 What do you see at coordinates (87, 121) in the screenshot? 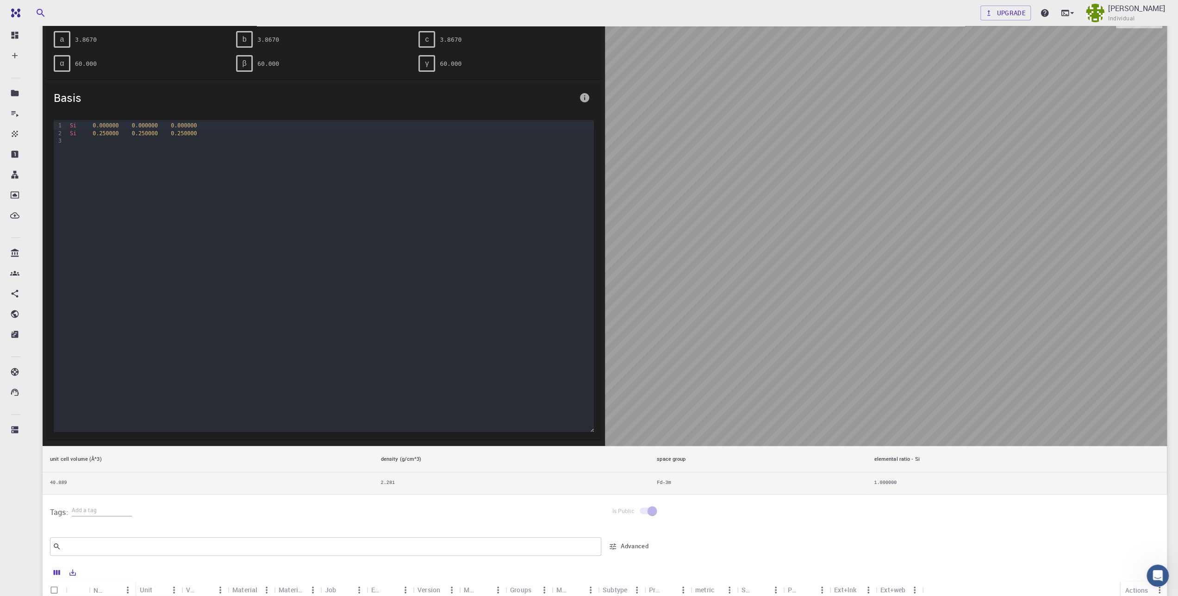
I see `div: Send us a message` at bounding box center [87, 121].